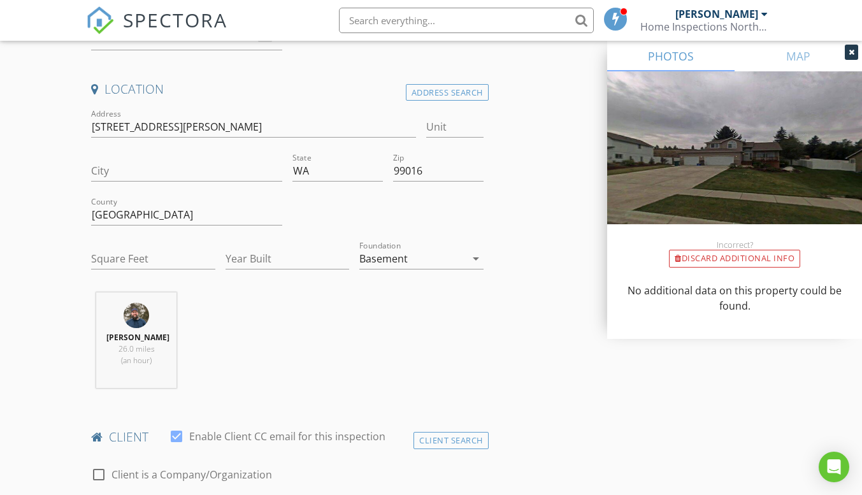 Image resolution: width=862 pixels, height=495 pixels. Describe the element at coordinates (451, 440) in the screenshot. I see `div: Client Search` at that location.